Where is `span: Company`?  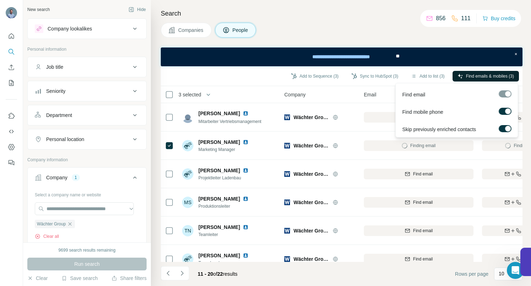
span: Company is located at coordinates (295, 95).